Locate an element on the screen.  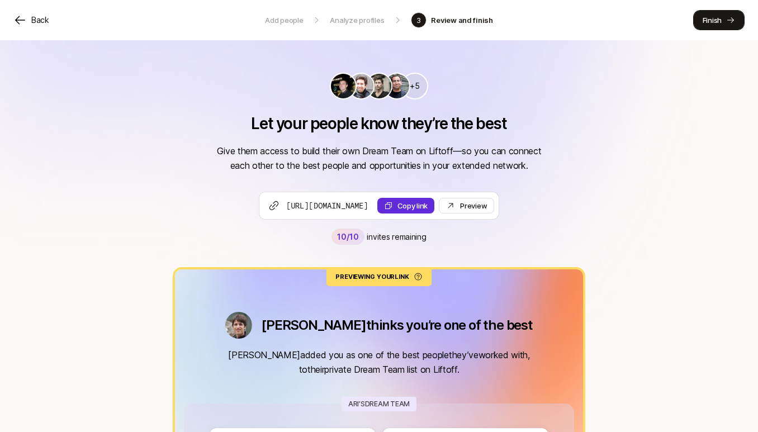
button: Finish is located at coordinates (718, 20).